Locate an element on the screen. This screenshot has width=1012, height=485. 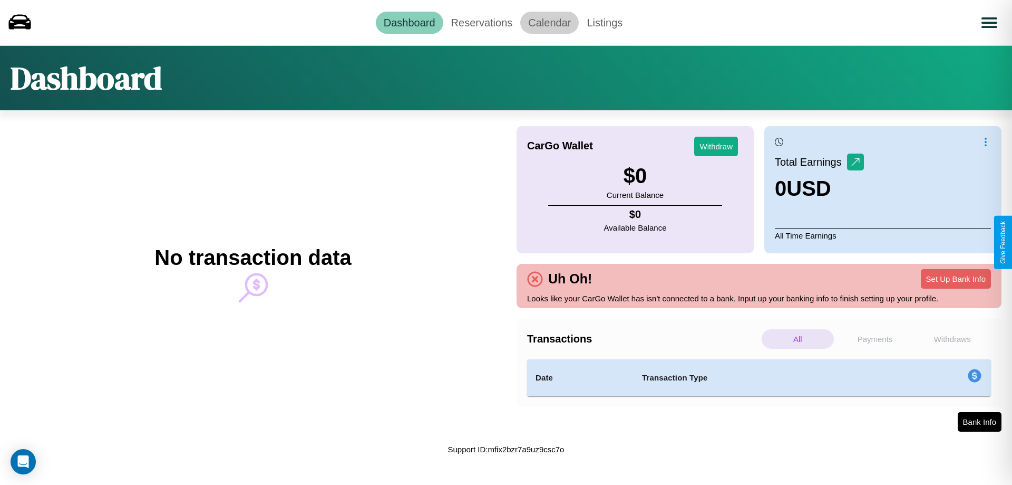
h3: $ 0 is located at coordinates (635, 176).